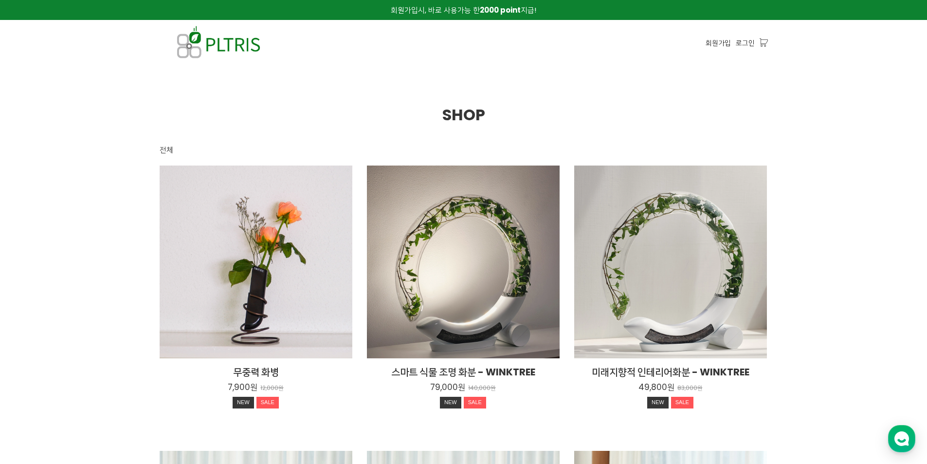  Describe the element at coordinates (745, 43) in the screenshot. I see `a: 로그인` at that location.